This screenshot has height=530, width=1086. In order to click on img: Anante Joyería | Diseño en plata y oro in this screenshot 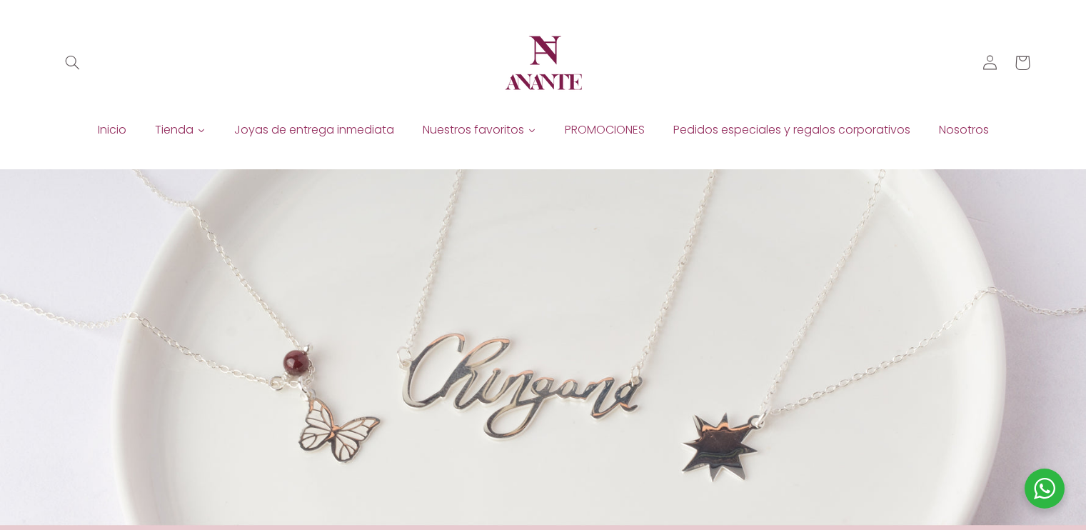, I will do `click(543, 63)`.